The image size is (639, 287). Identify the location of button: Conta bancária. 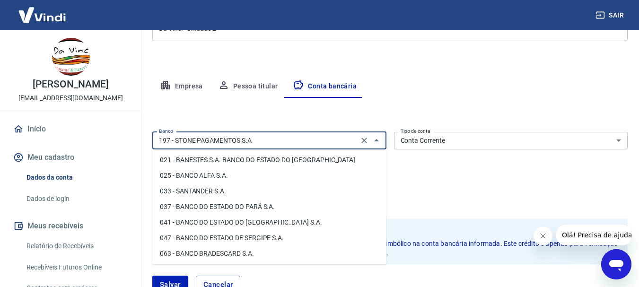
(324, 87).